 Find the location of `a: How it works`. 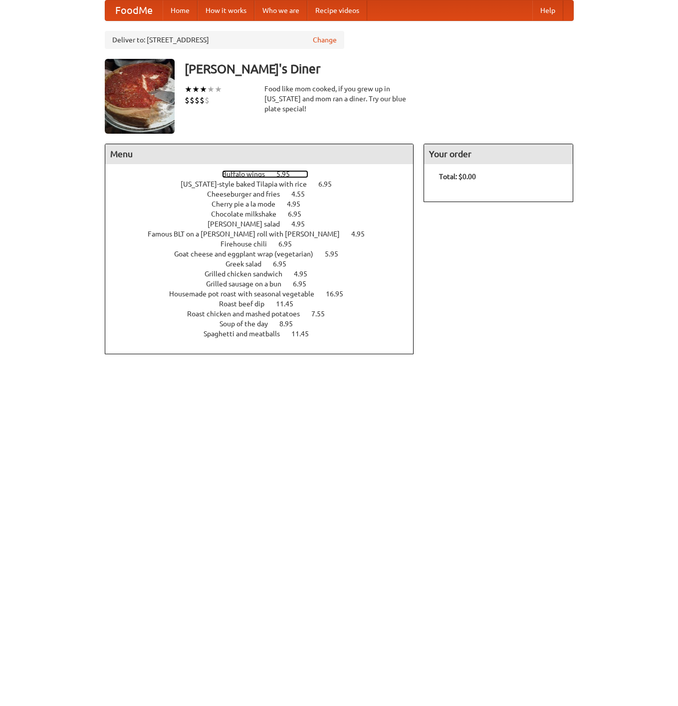

a: How it works is located at coordinates (226, 10).